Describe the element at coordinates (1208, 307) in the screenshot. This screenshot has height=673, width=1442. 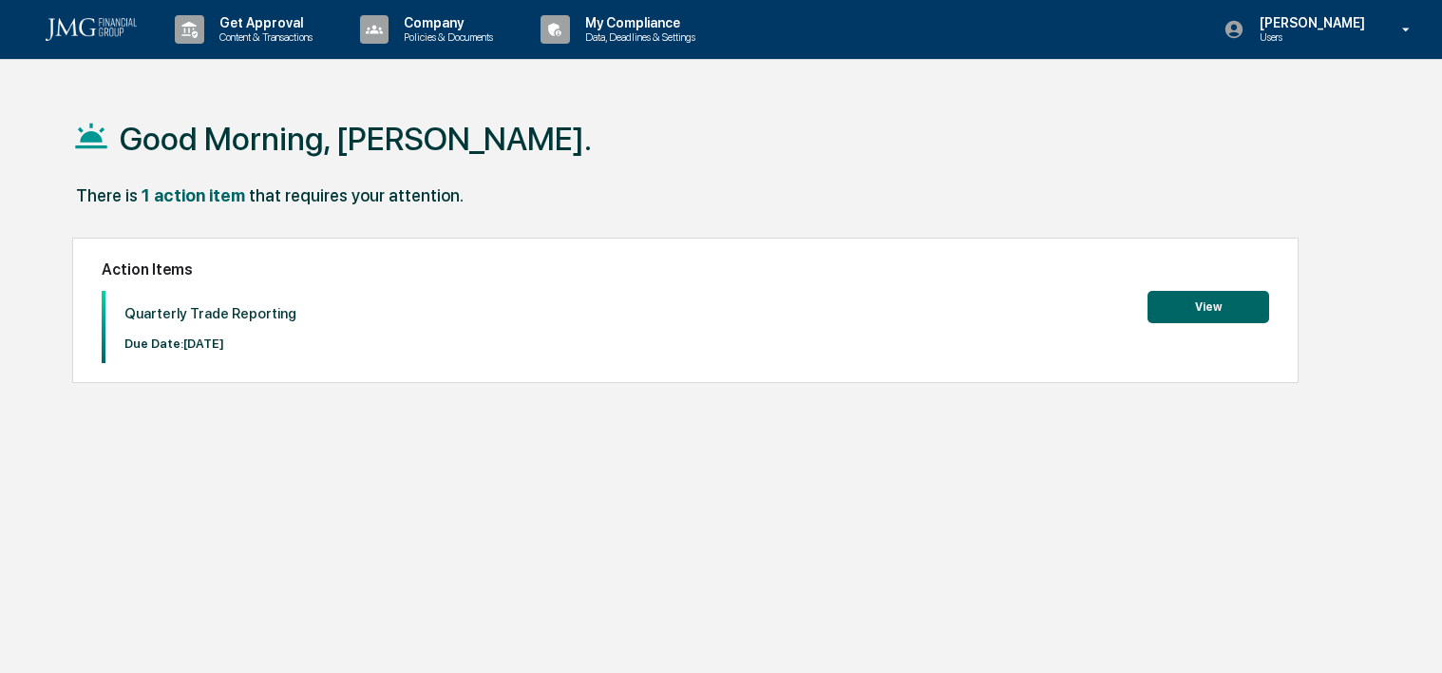
I see `button: View` at that location.